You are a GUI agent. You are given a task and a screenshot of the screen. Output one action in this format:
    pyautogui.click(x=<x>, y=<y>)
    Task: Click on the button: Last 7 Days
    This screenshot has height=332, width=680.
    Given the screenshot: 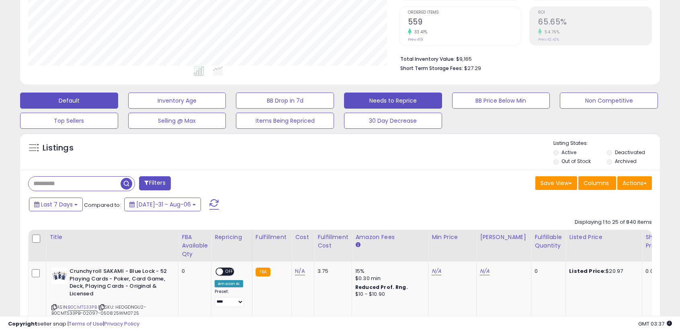 What is the action you would take?
    pyautogui.click(x=56, y=204)
    